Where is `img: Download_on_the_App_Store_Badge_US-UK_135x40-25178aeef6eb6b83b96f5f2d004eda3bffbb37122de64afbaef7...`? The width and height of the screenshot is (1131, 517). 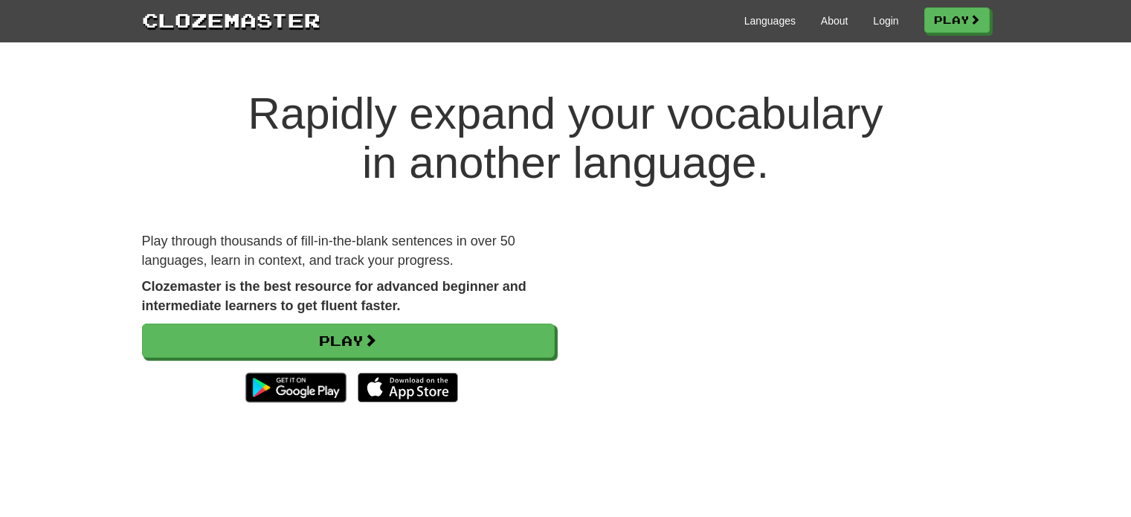 img: Download_on_the_App_Store_Badge_US-UK_135x40-25178aeef6eb6b83b96f5f2d004eda3bffbb37122de64afbaef7... is located at coordinates (407, 387).